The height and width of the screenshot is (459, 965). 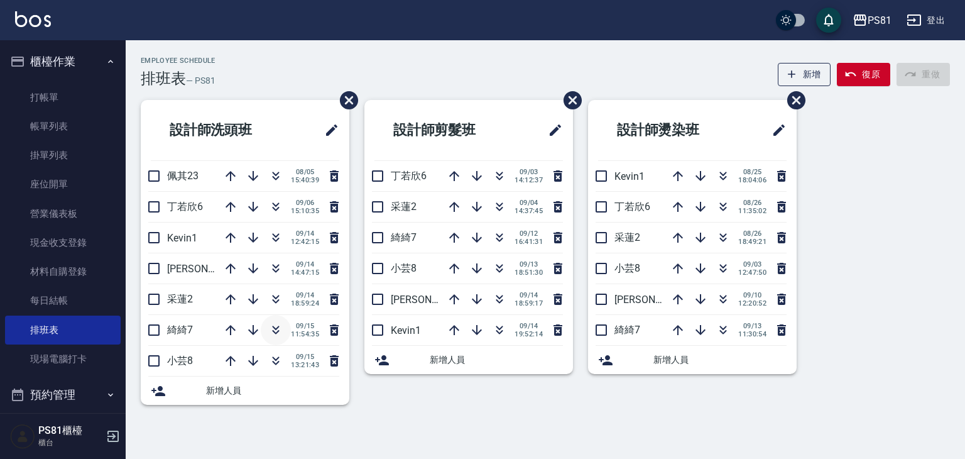 I want to click on h6: — PS81, so click(x=200, y=80).